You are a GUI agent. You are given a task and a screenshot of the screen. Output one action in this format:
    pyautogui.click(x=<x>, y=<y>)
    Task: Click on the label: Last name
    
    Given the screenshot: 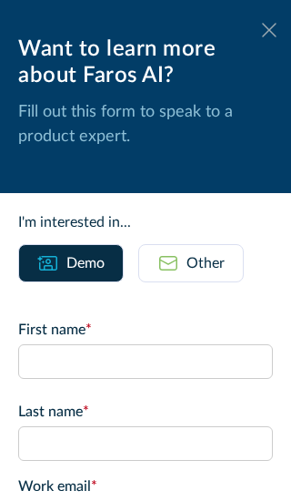 What is the action you would take?
    pyautogui.click(x=146, y=412)
    